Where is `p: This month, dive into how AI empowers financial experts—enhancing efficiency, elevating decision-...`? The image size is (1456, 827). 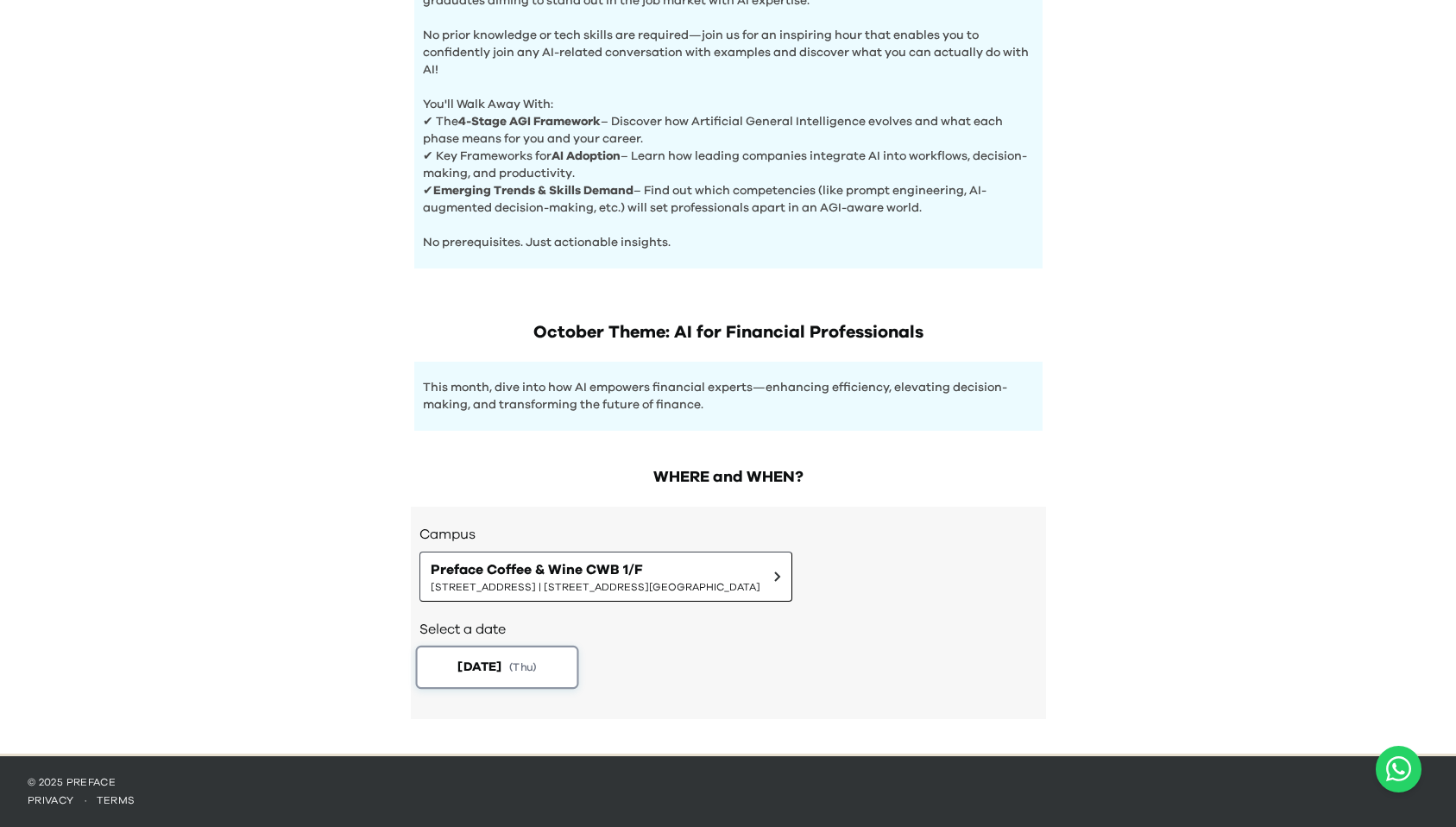 p: This month, dive into how AI empowers financial experts—enhancing efficiency, elevating decision-... is located at coordinates (729, 396).